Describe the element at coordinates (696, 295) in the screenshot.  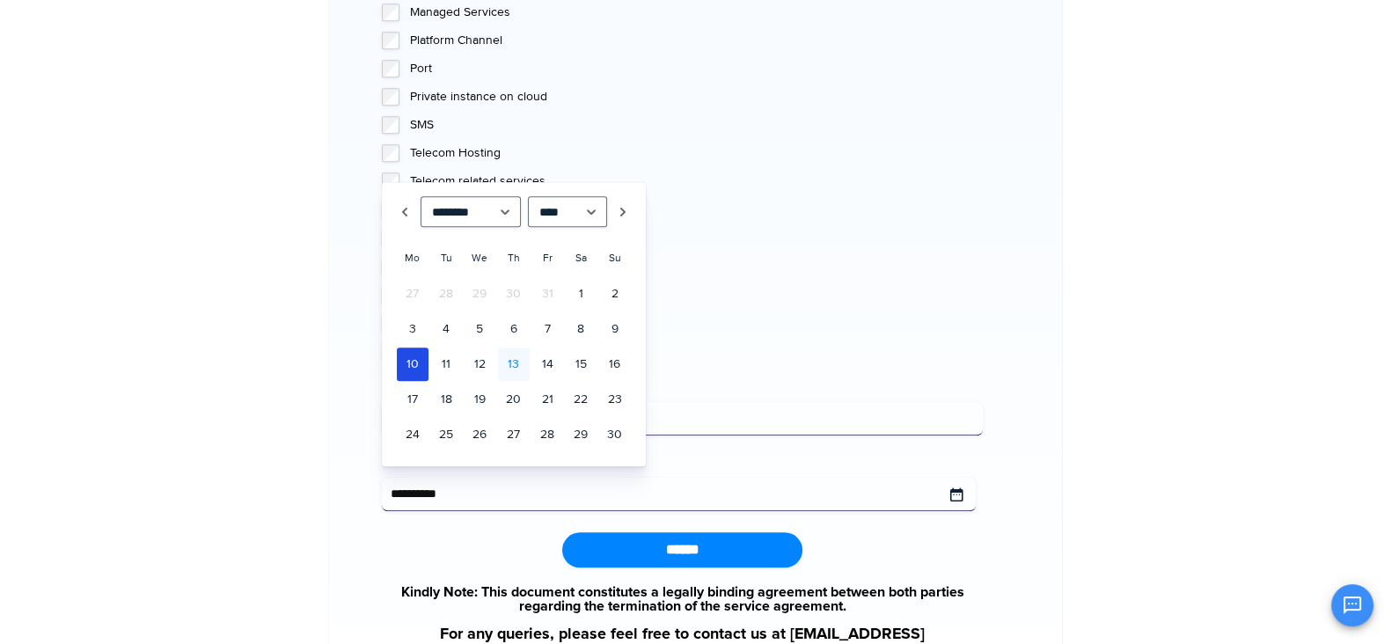
I see `label: VPN` at that location.